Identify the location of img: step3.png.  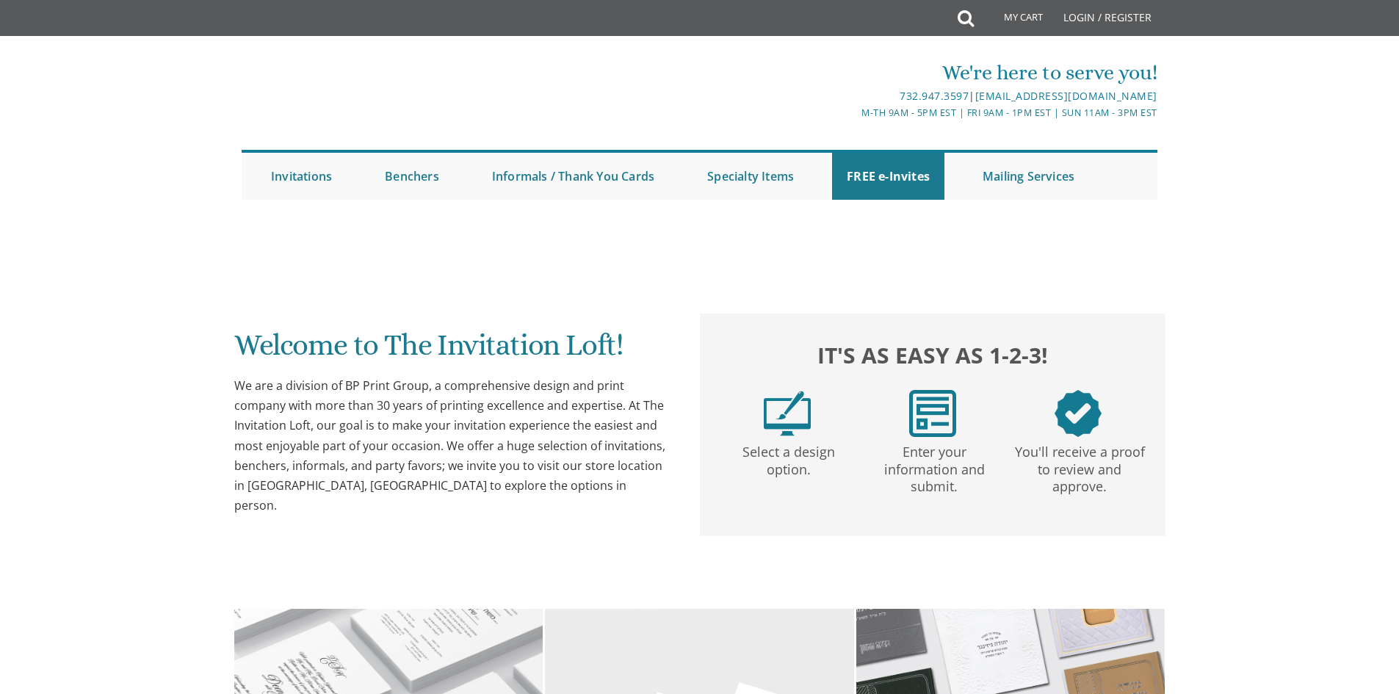
(1078, 414).